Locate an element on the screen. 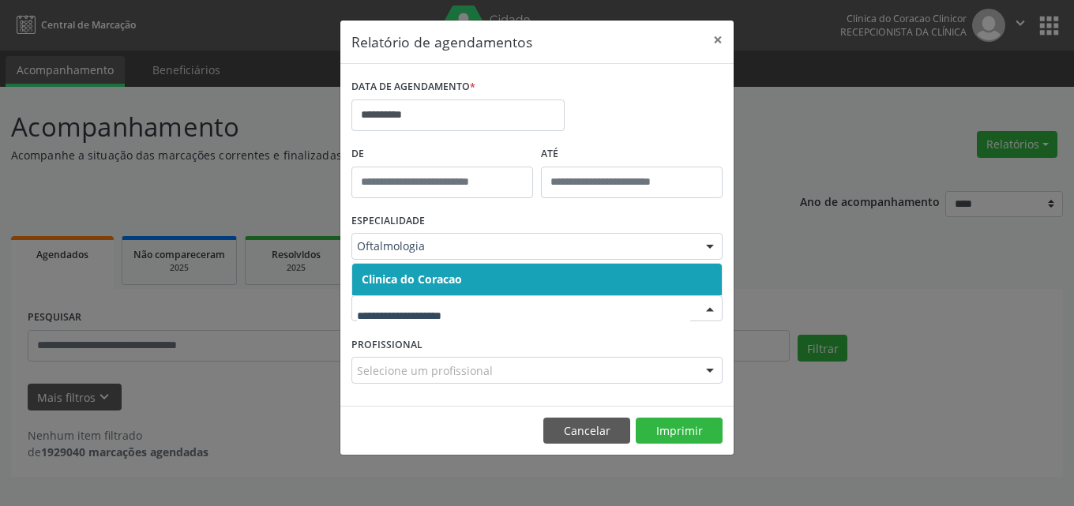 This screenshot has height=506, width=1074. span: Oftalmologia is located at coordinates (523, 246).